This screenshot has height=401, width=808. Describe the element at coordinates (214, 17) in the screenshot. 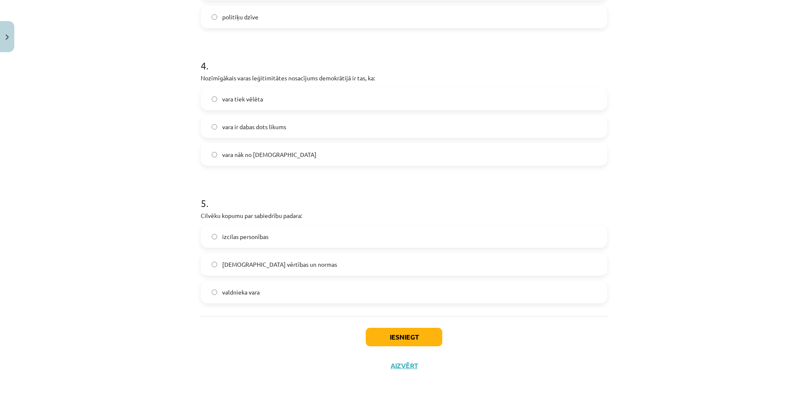

I see `input: politiķu dzīve` at that location.